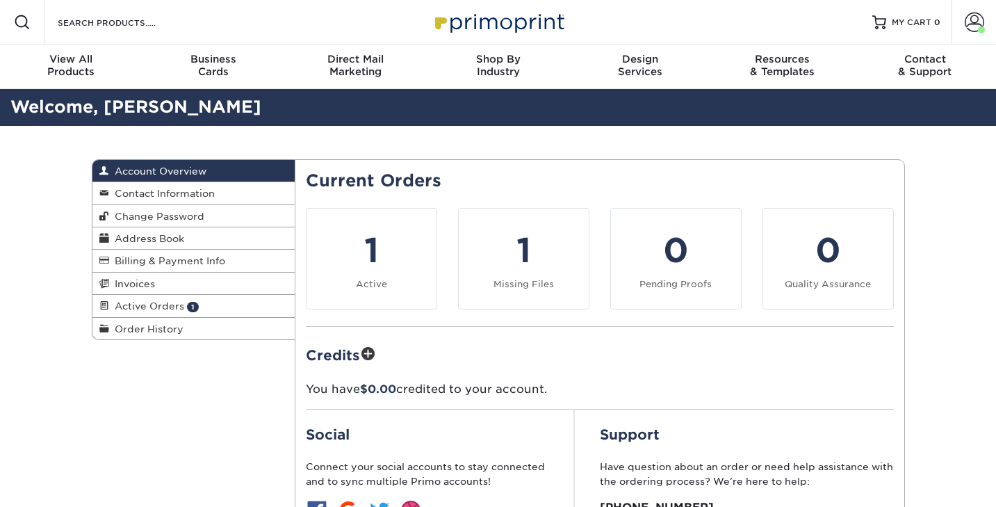 This screenshot has width=996, height=507. I want to click on span: Invoices, so click(132, 284).